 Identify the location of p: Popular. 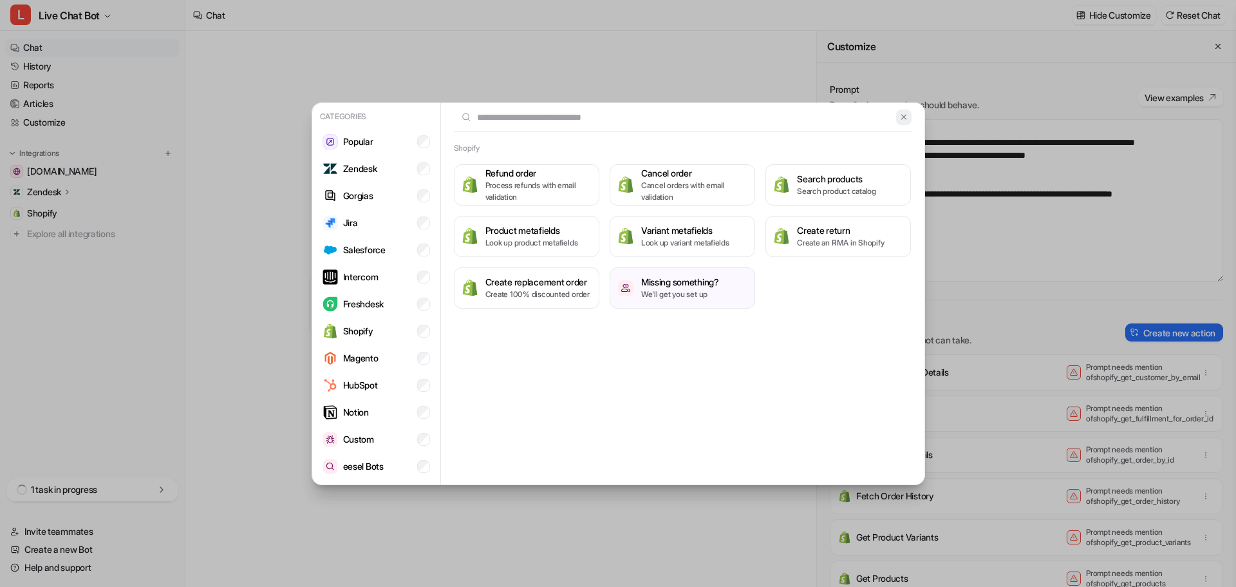
(358, 141).